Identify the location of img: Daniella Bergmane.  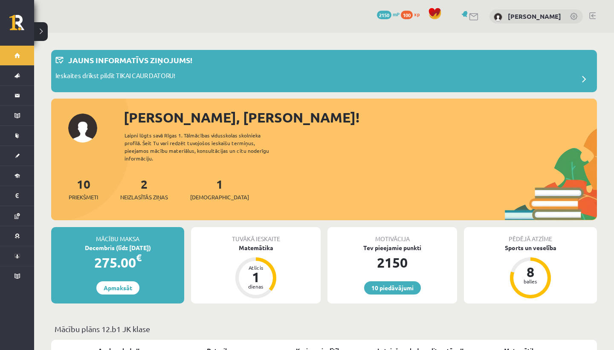
(498, 17).